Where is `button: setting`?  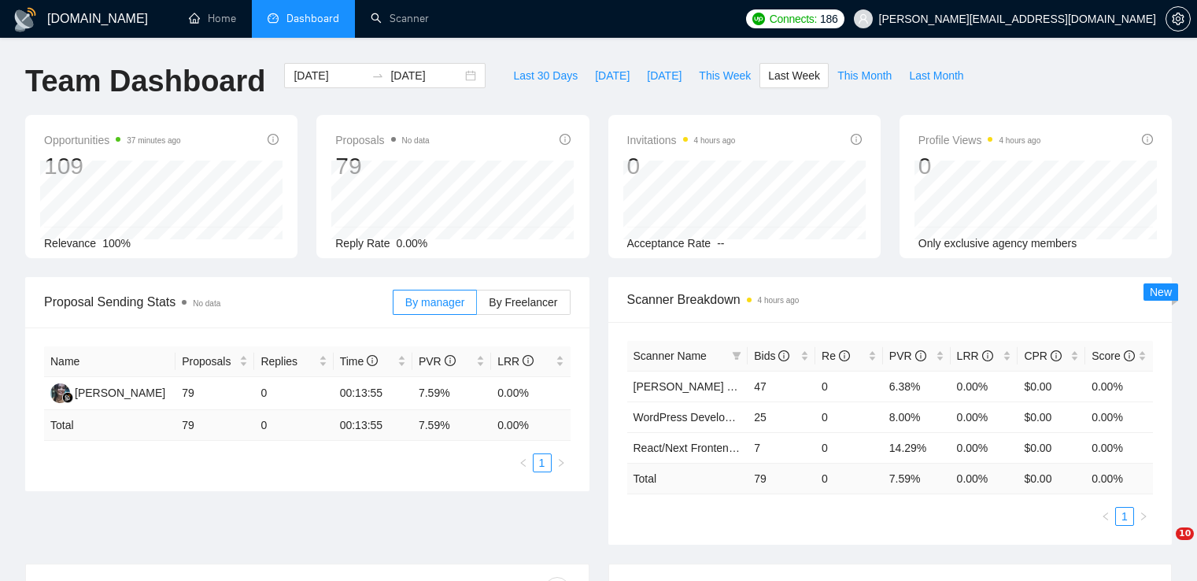 button: setting is located at coordinates (1178, 19).